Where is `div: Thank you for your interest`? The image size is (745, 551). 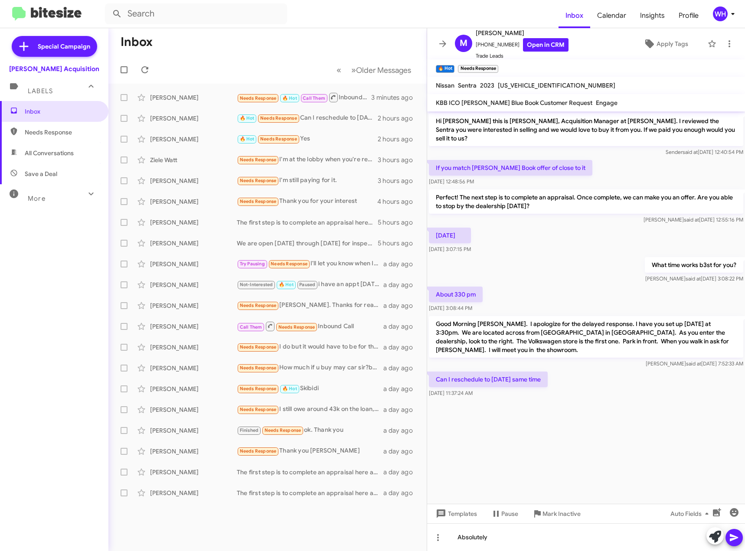 div: Thank you for your interest is located at coordinates (307, 201).